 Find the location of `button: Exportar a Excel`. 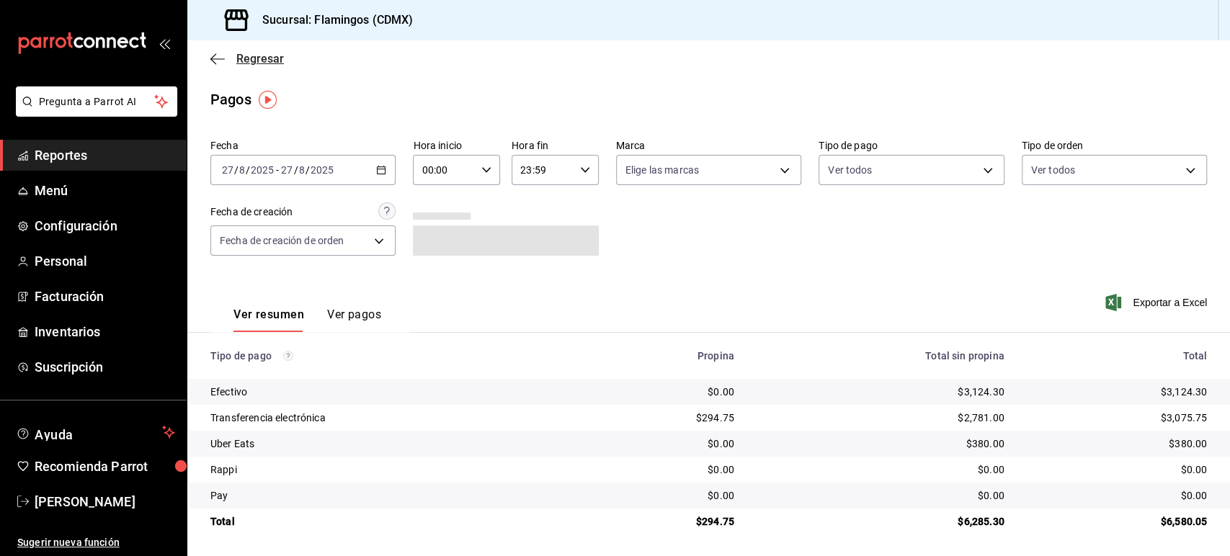

button: Exportar a Excel is located at coordinates (1158, 303).